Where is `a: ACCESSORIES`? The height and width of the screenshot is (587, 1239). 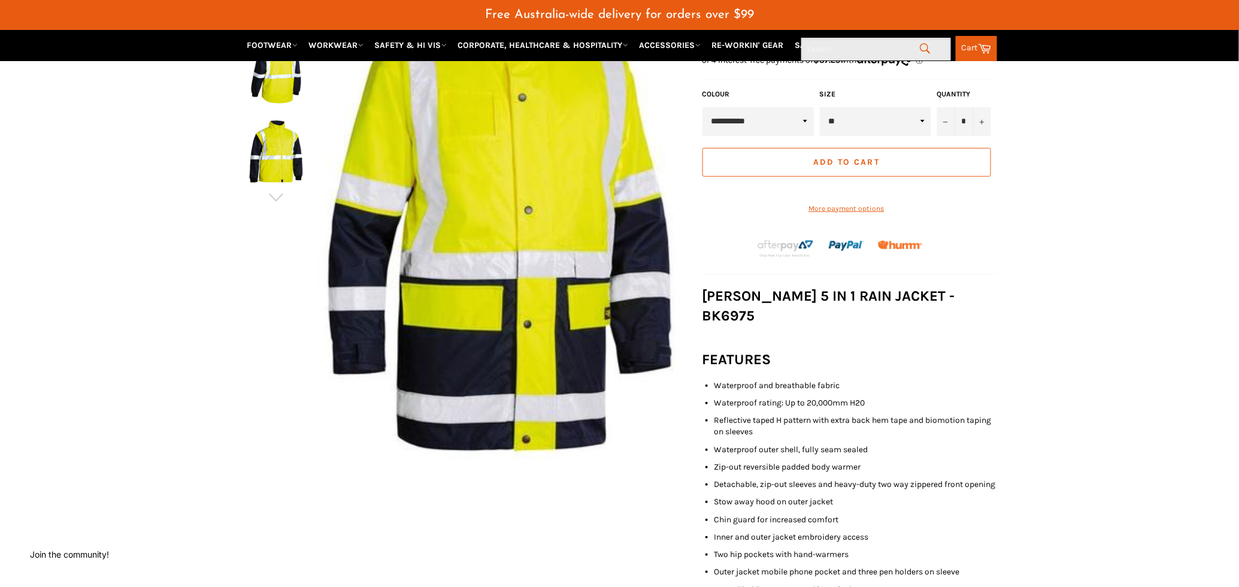 a: ACCESSORIES is located at coordinates (670, 45).